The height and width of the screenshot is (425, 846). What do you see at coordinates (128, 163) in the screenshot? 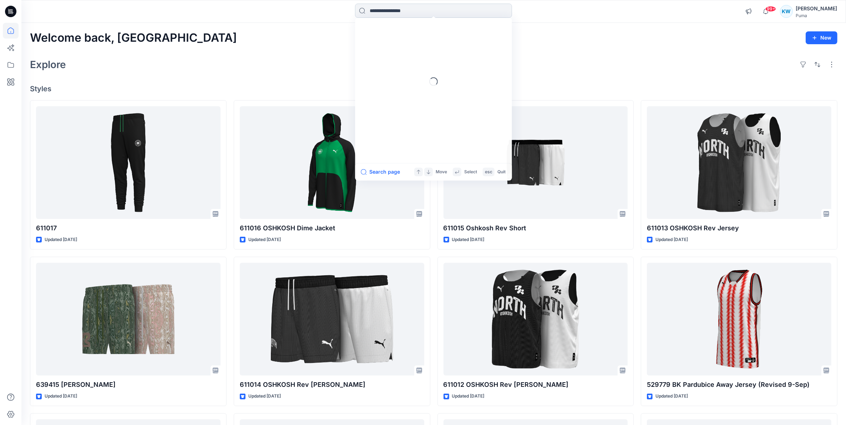
I see `a: 611017` at bounding box center [128, 163].